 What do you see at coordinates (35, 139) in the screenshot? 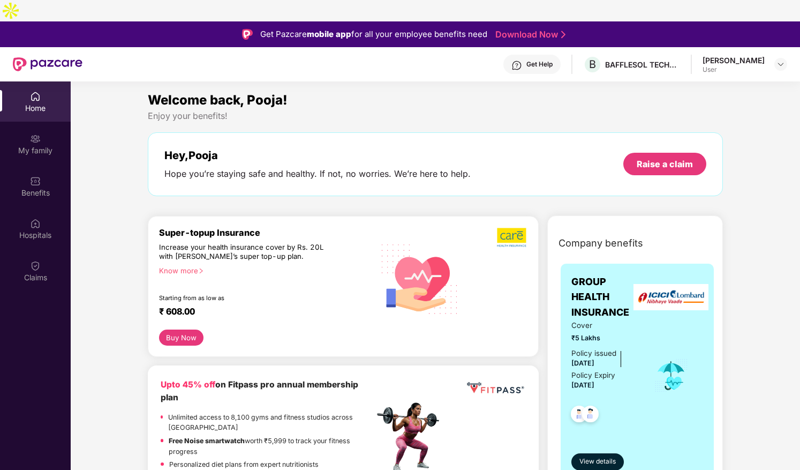
I see `img: svg+xml;base64,PHN2ZyB3aWR0aD0iMjAiIGhlaWdodD0iMjAiIHZpZXdCb3g9IjAgMCAyMCAyMCIgZmlsbD0ibm9uZSIgeG...` at bounding box center [35, 139].